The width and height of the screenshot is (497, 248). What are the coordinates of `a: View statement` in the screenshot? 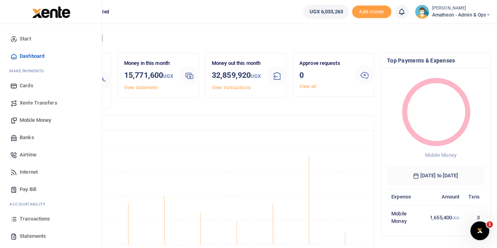 It's located at (141, 88).